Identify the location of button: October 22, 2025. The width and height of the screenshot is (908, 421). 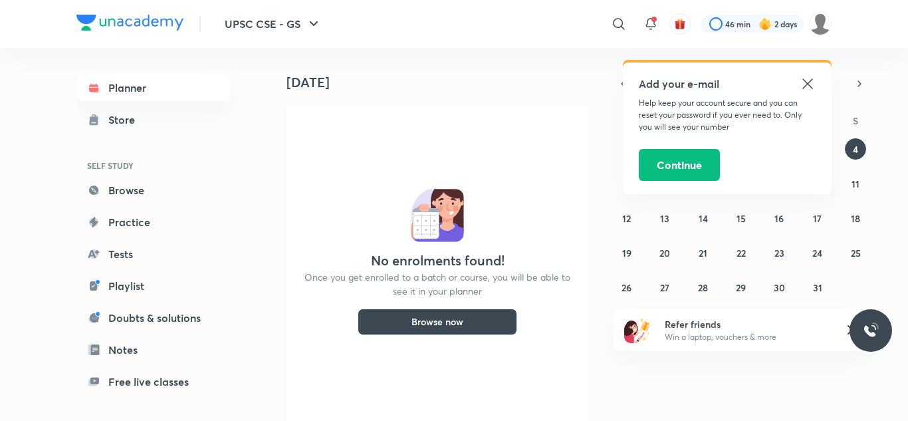
(741, 253).